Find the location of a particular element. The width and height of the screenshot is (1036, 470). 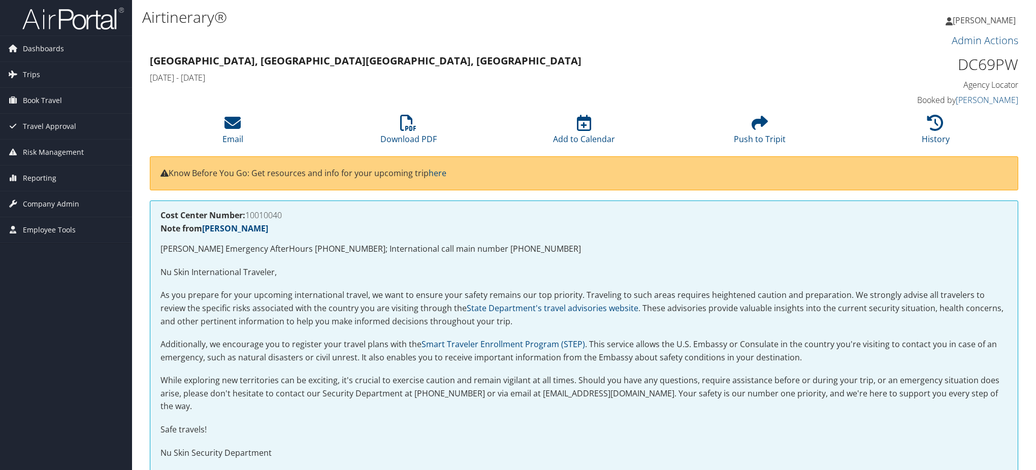

span: Trips is located at coordinates (31, 75).